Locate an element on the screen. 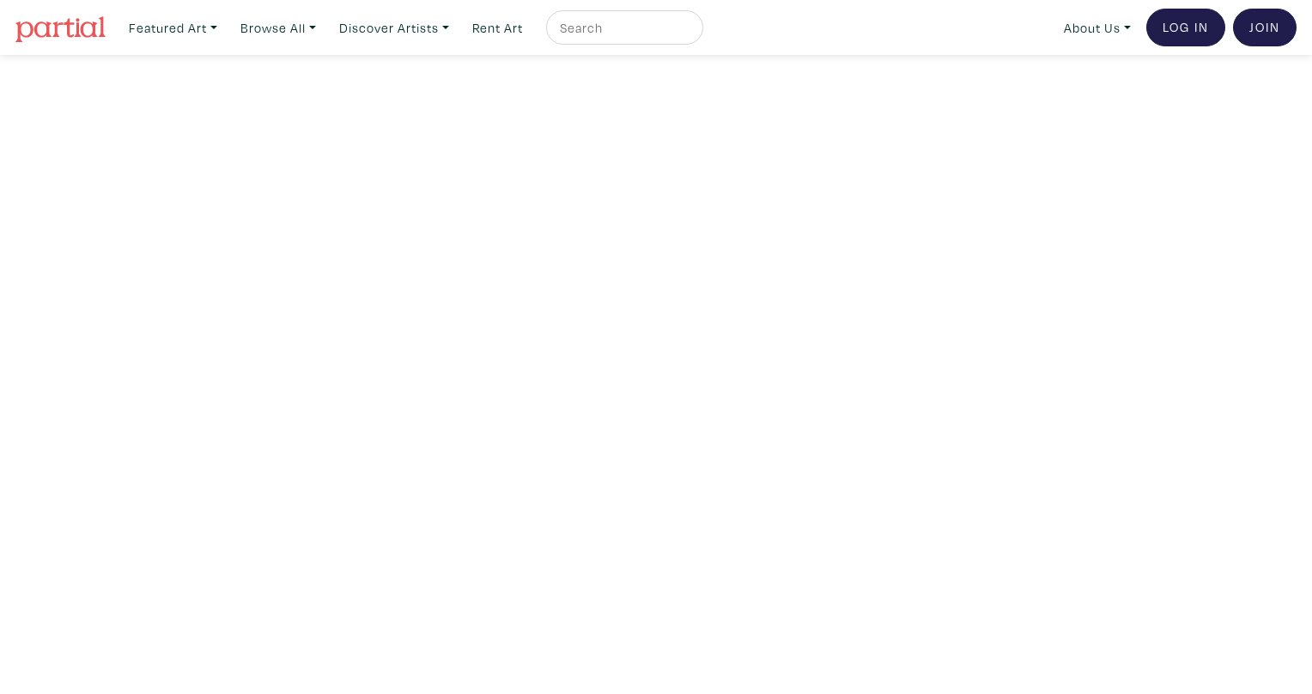 This screenshot has height=694, width=1312. input: Search is located at coordinates (622, 27).